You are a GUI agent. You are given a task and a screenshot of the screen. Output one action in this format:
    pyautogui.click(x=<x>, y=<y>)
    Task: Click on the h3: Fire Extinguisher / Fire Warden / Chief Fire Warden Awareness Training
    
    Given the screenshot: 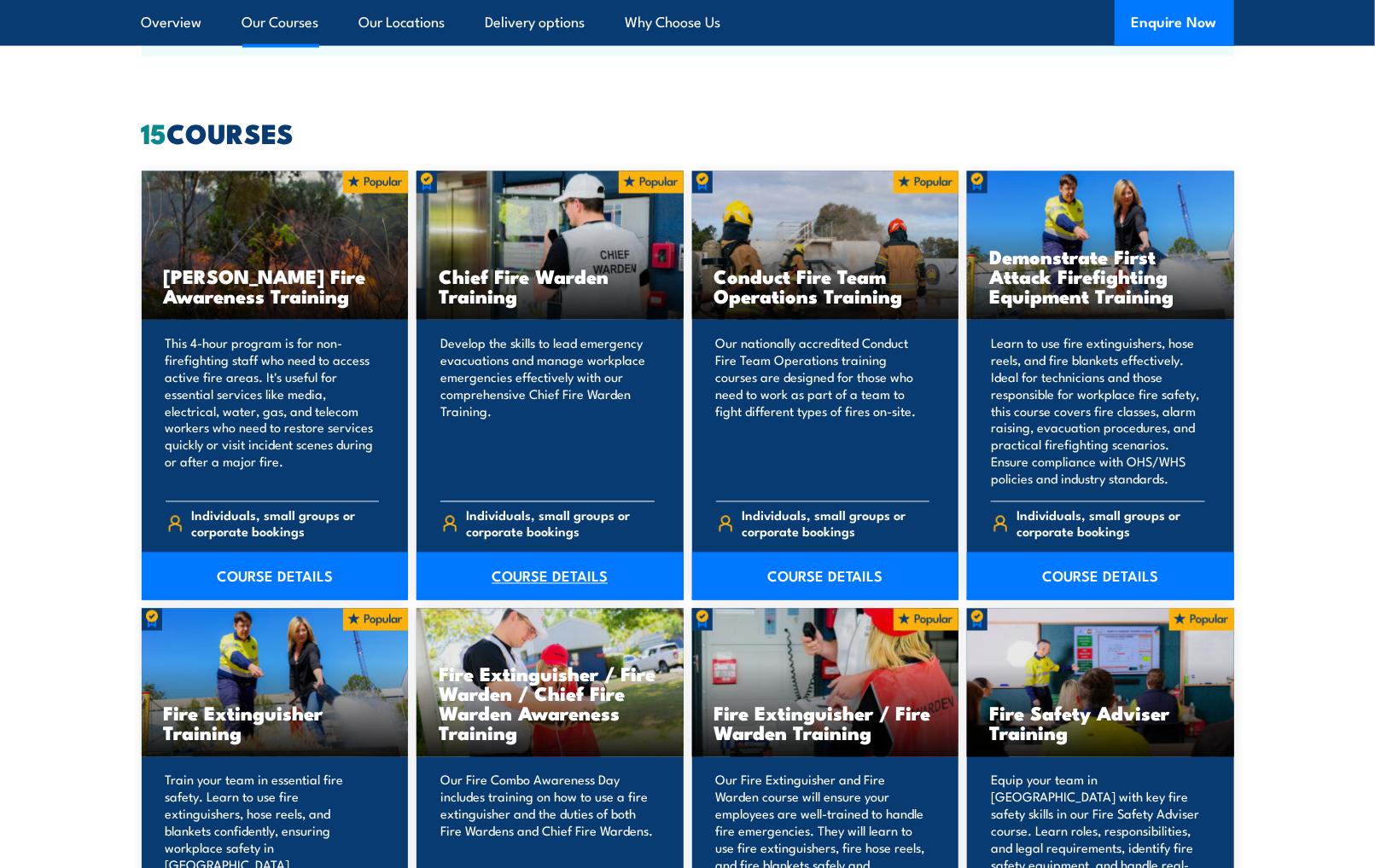 What is the action you would take?
    pyautogui.click(x=550, y=704)
    